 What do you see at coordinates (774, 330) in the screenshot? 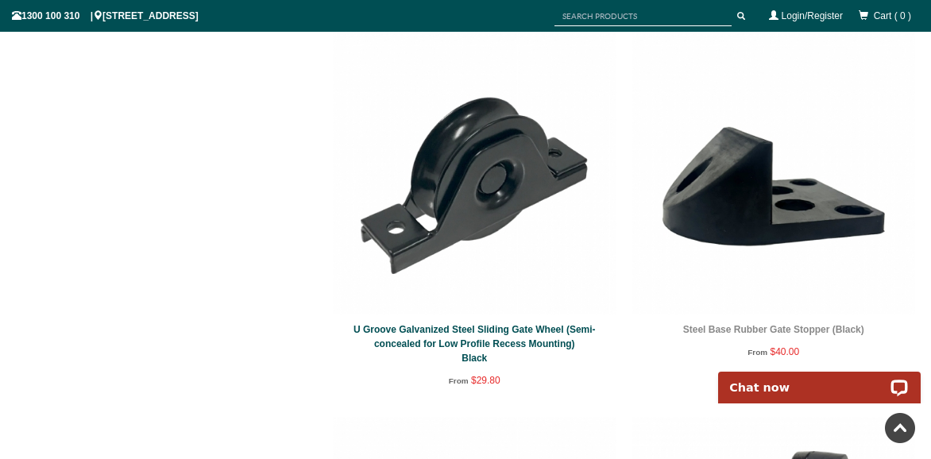
I see `a: Steel Base Rubber Gate Stopper (Black)` at bounding box center [774, 330].